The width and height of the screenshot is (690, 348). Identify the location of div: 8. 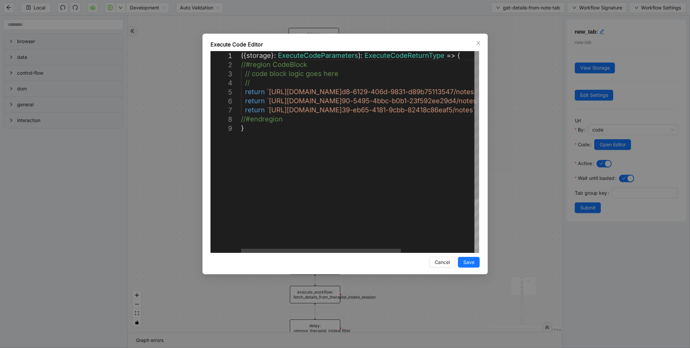
(221, 119).